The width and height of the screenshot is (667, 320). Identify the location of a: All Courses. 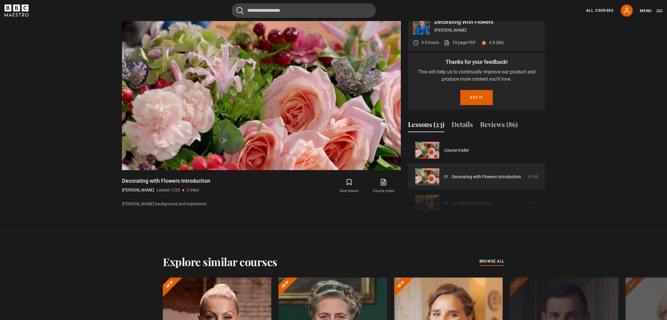
(600, 11).